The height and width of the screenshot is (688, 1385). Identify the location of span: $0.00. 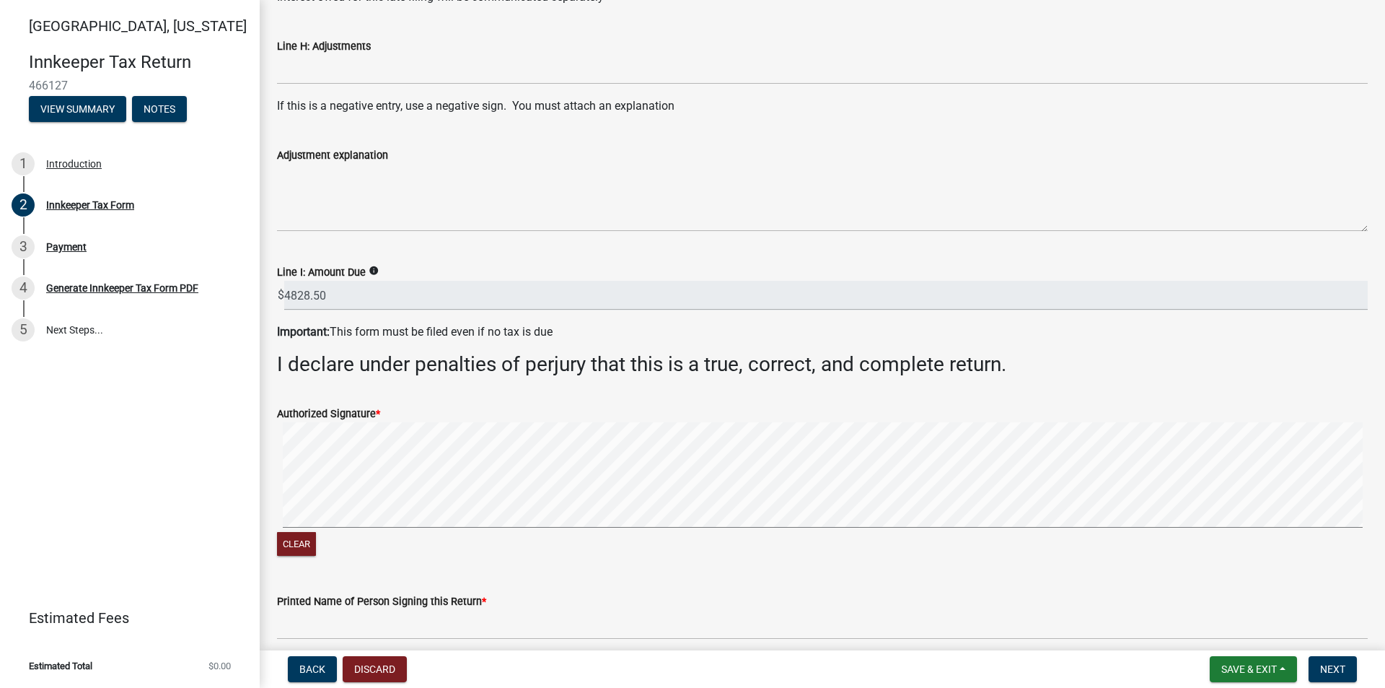
(219, 665).